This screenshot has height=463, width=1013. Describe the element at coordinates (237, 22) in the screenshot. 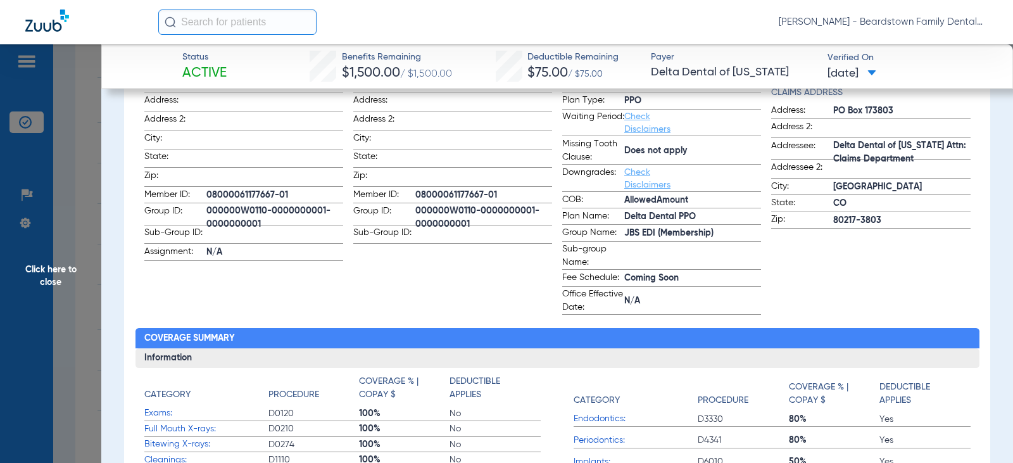

I see `input: Search for patients` at that location.